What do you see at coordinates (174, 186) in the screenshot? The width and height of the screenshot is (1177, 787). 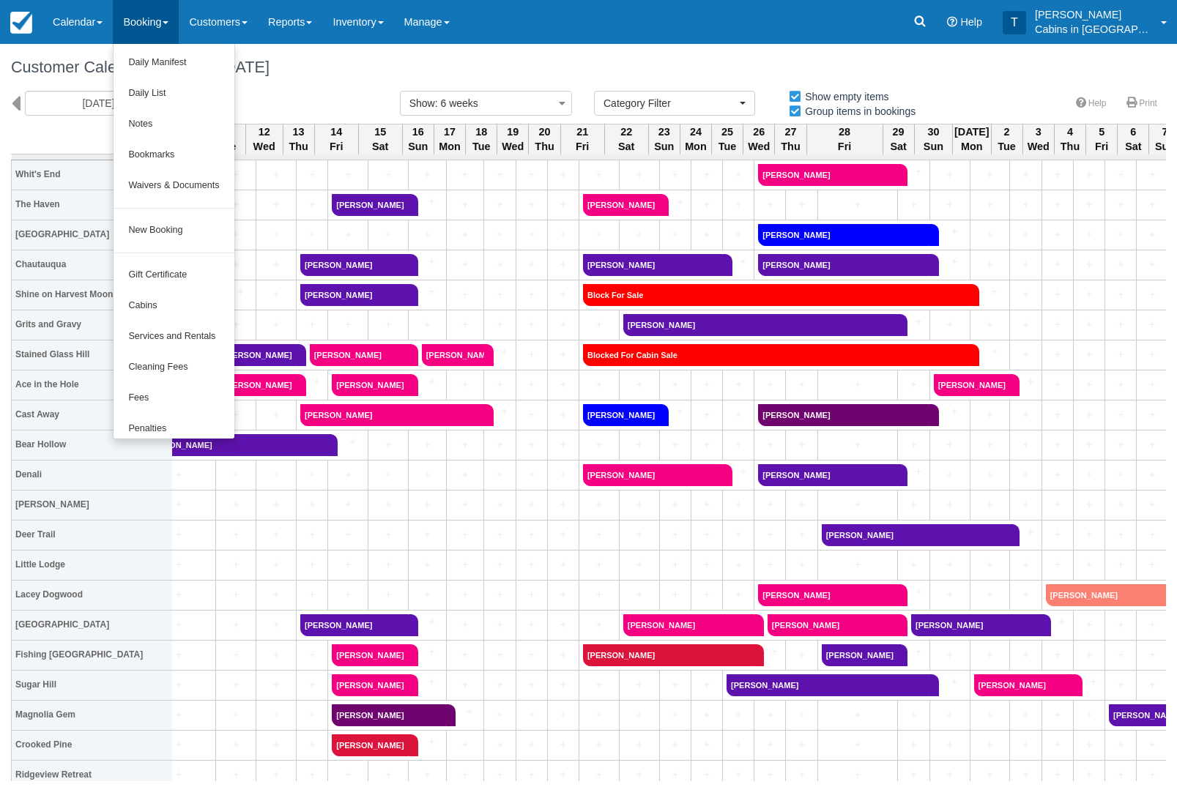 I see `a: Waivers & Documents` at bounding box center [174, 186].